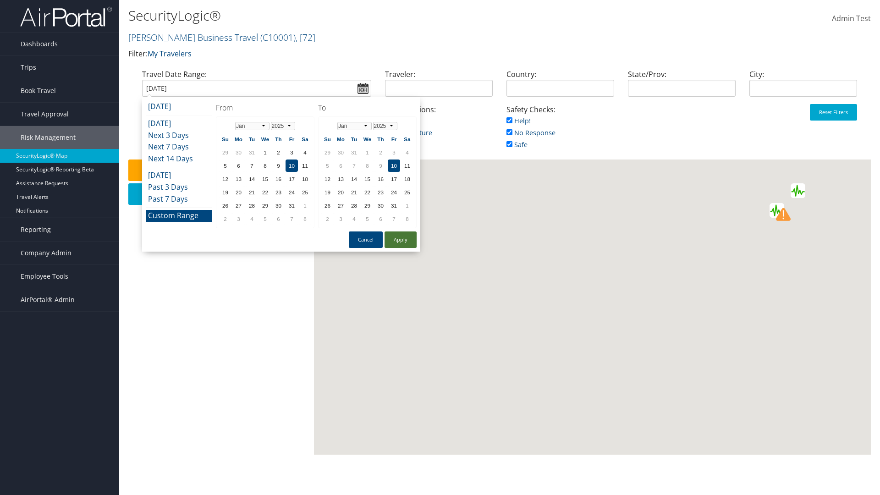  Describe the element at coordinates (366, 240) in the screenshot. I see `button: Cancel` at that location.